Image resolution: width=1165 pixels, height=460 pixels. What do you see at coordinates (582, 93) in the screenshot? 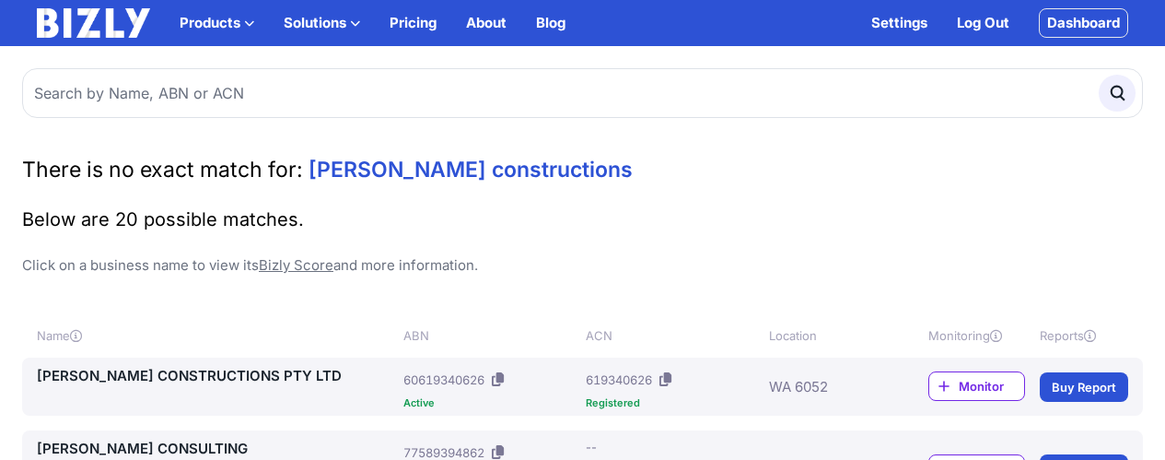
I see `input: Search by Name, ABN or ACN` at bounding box center [582, 93].